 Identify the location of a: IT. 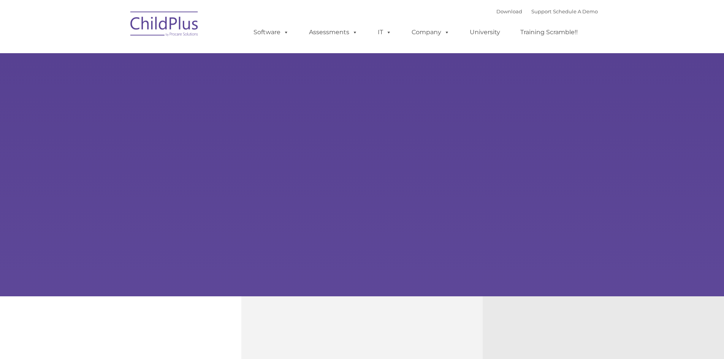
(385, 32).